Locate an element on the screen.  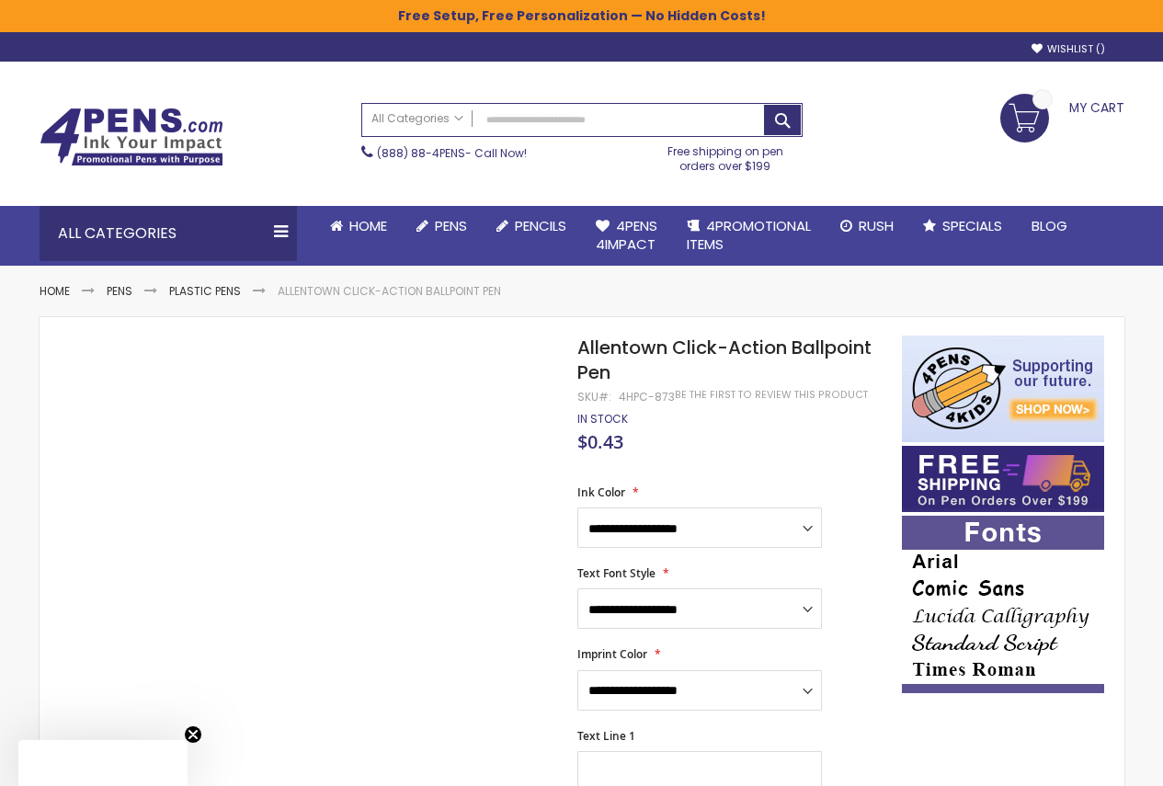
li: Allentown Click-Action Ballpoint Pen is located at coordinates (389, 291).